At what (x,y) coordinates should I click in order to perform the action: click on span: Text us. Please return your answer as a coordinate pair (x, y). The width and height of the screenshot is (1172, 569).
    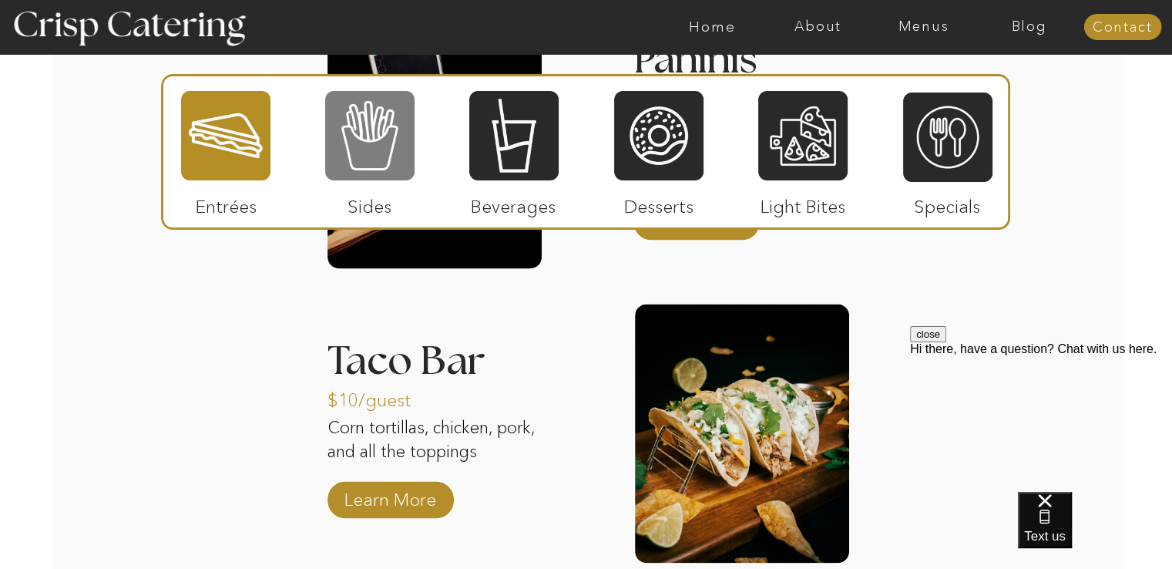
    Looking at the image, I should click on (27, 44).